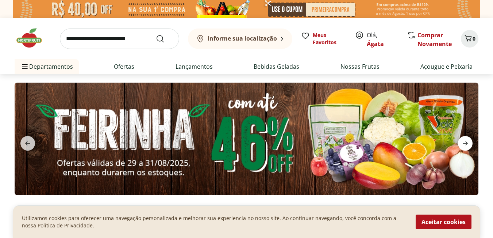 The width and height of the screenshot is (493, 238). I want to click on a: Ofertas, so click(124, 66).